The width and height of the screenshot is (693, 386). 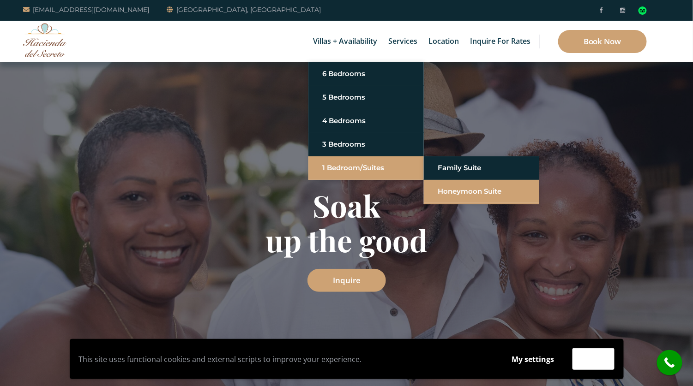 I want to click on h1: Soak up the good, so click(x=347, y=223).